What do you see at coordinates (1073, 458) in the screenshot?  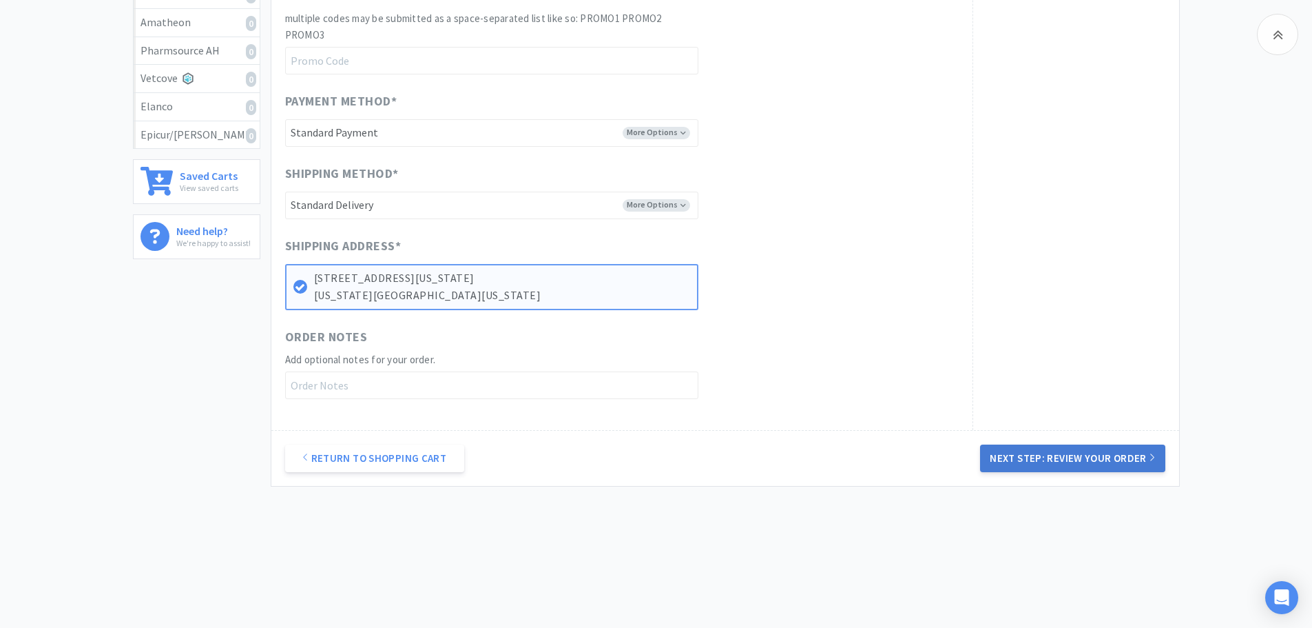 I see `button: Next Step: Review Your Order` at bounding box center [1073, 458].